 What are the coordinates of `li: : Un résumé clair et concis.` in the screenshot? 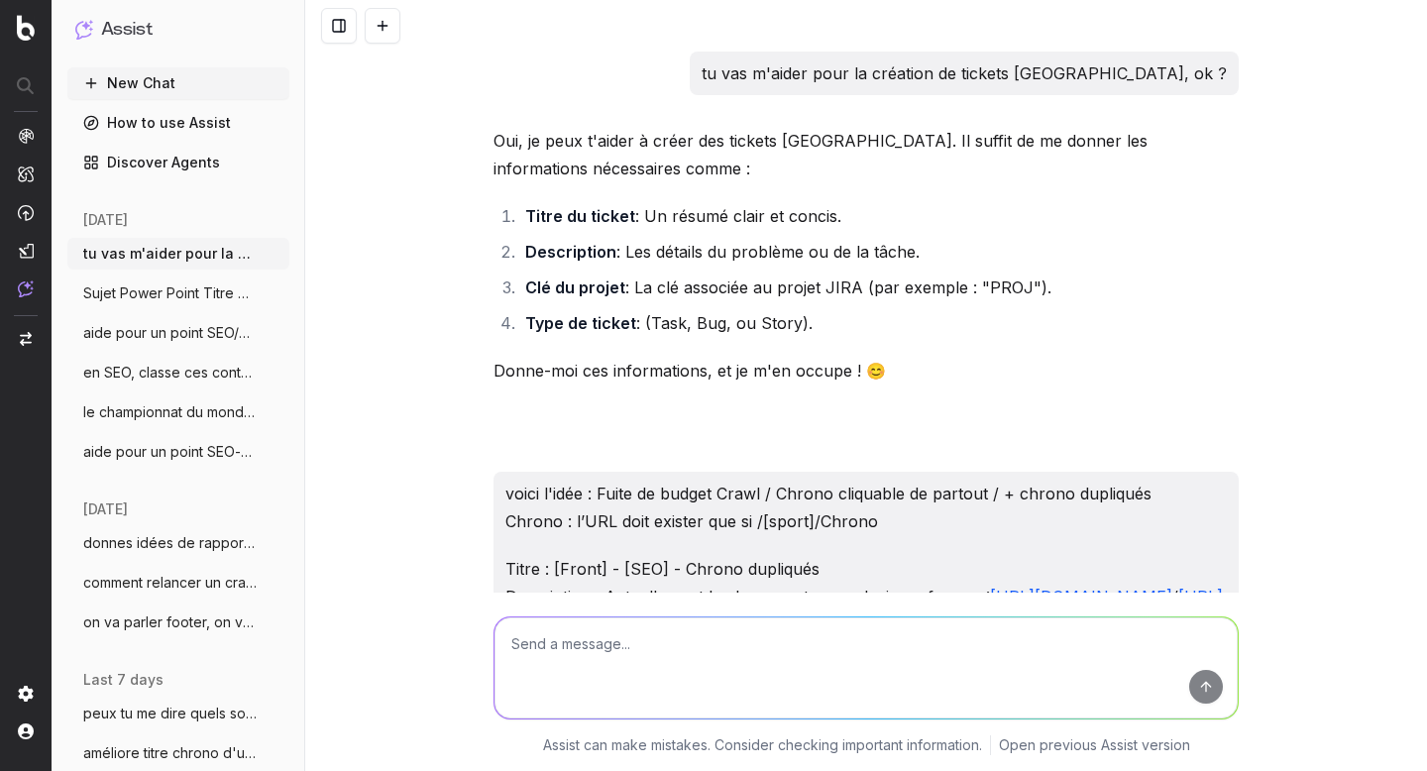 It's located at (879, 216).